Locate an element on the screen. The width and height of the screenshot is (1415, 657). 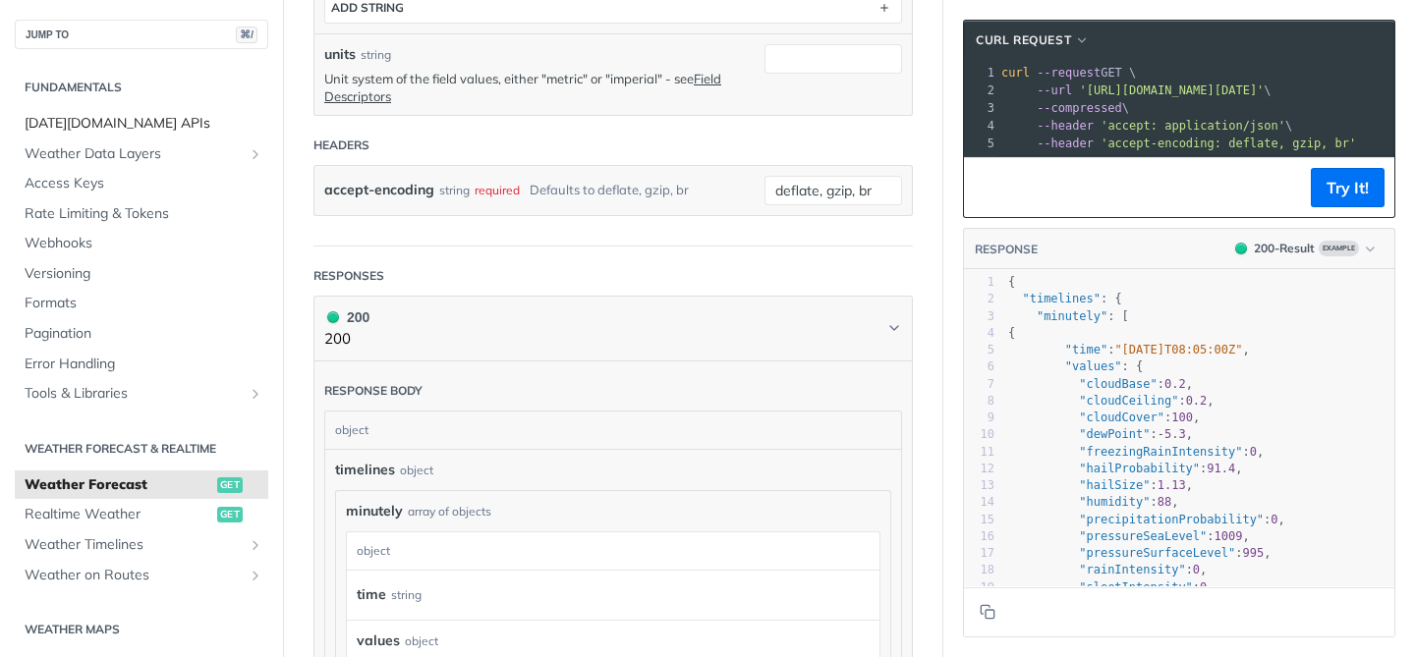
button: Show subpages for Tools & Libraries is located at coordinates (256, 394).